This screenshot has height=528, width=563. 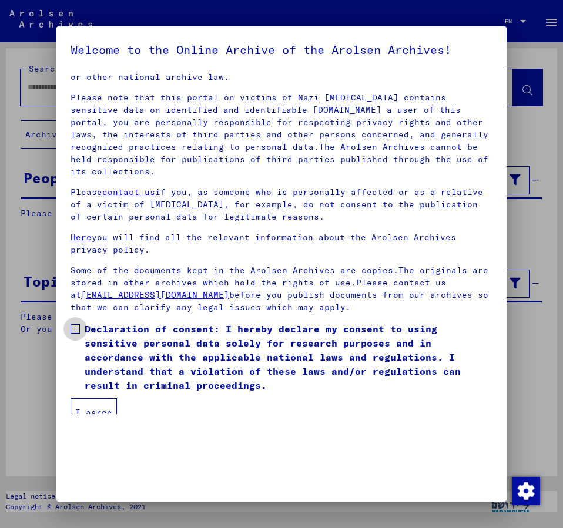 What do you see at coordinates (526, 491) in the screenshot?
I see `img: Change consent` at bounding box center [526, 491].